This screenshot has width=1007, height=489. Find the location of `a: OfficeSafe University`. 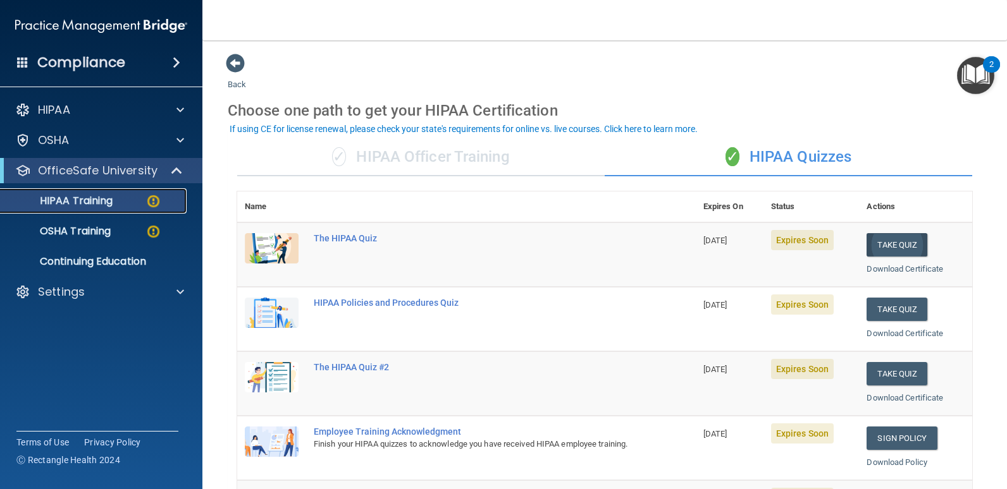

a: OfficeSafe University is located at coordinates (99, 171).